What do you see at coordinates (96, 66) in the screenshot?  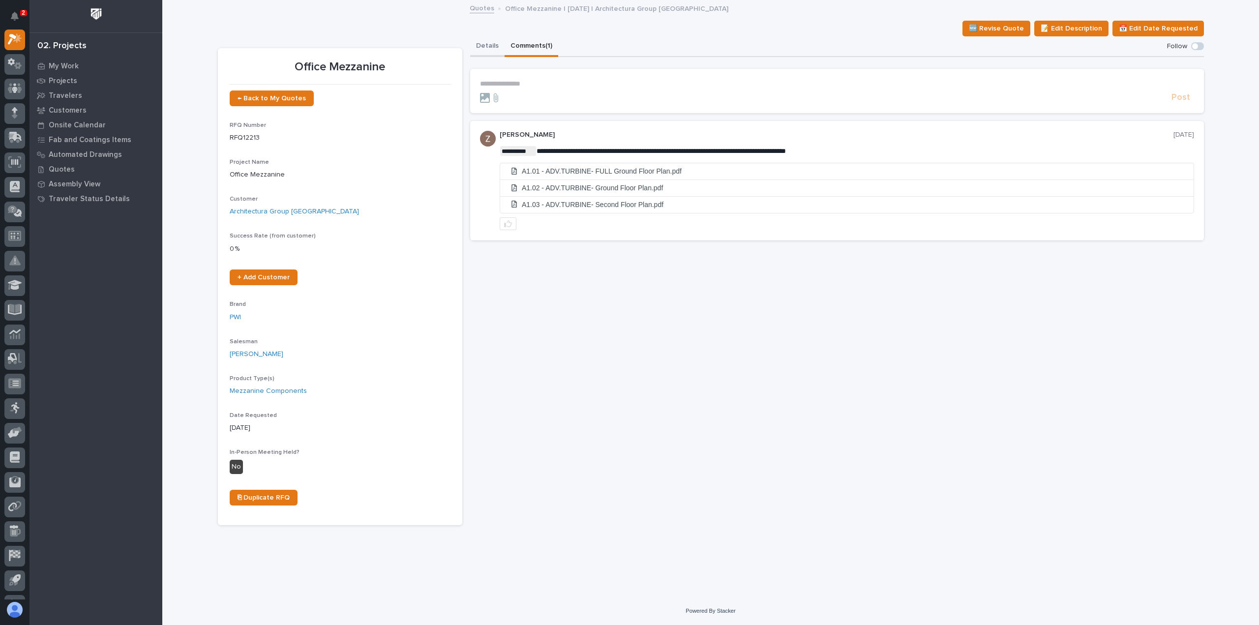 I see `a: My Work` at bounding box center [96, 66].